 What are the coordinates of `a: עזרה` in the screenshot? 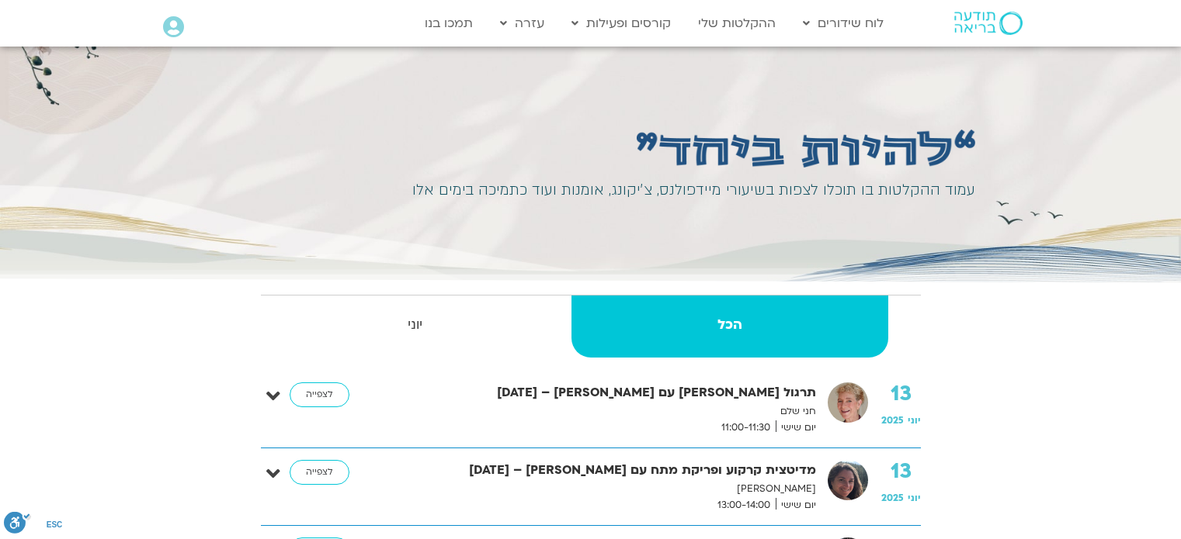 It's located at (522, 23).